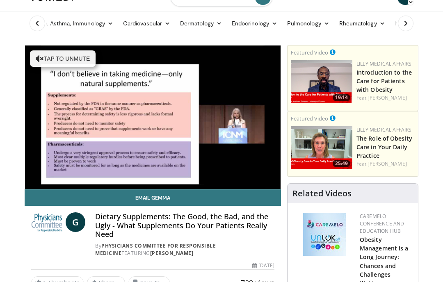 The image size is (443, 282). Describe the element at coordinates (153, 117) in the screenshot. I see `video-js: Video Player` at that location.